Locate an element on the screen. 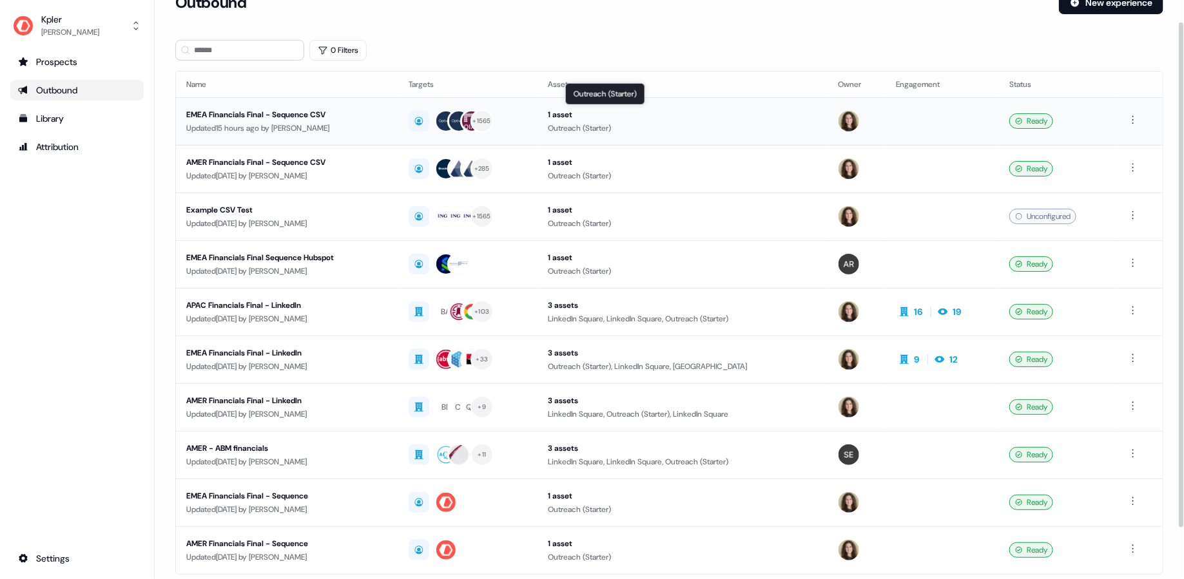 The image size is (1184, 579). th: Status is located at coordinates (1057, 84).